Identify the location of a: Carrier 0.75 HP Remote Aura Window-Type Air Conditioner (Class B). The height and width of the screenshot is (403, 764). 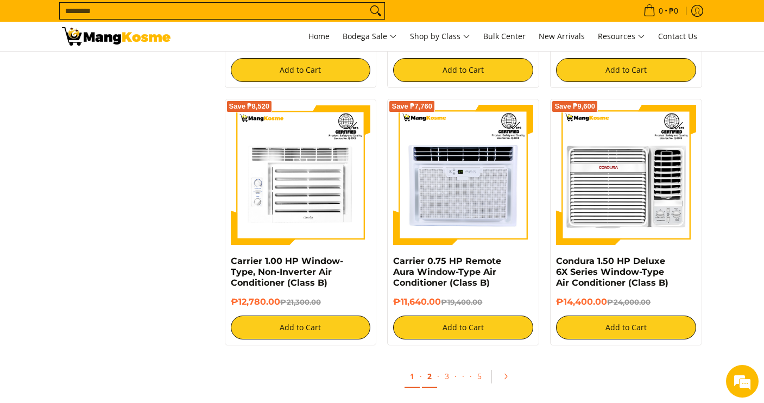
(447, 271).